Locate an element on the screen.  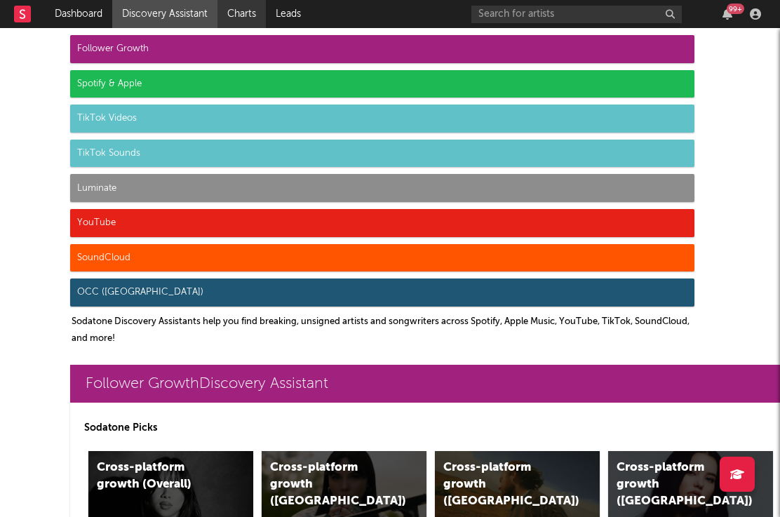
input: Search for artists is located at coordinates (577, 14).